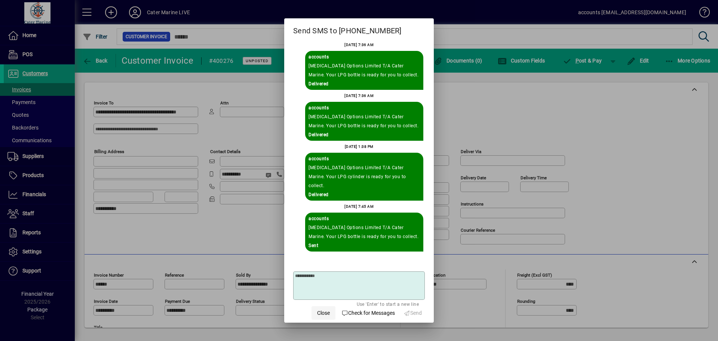 The width and height of the screenshot is (718, 341). Describe the element at coordinates (388, 304) in the screenshot. I see `mat-hint: Use 'Enter' to start a new line` at that location.